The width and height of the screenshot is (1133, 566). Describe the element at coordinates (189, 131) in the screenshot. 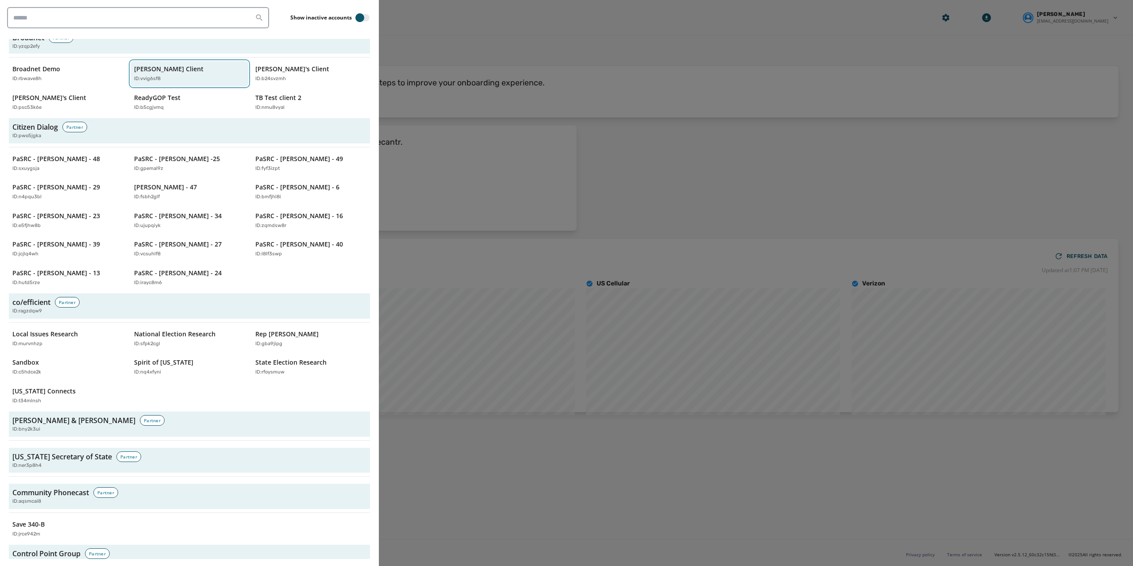

I see `button: Citizen DialogPartnerID:pwo5jgka` at that location.